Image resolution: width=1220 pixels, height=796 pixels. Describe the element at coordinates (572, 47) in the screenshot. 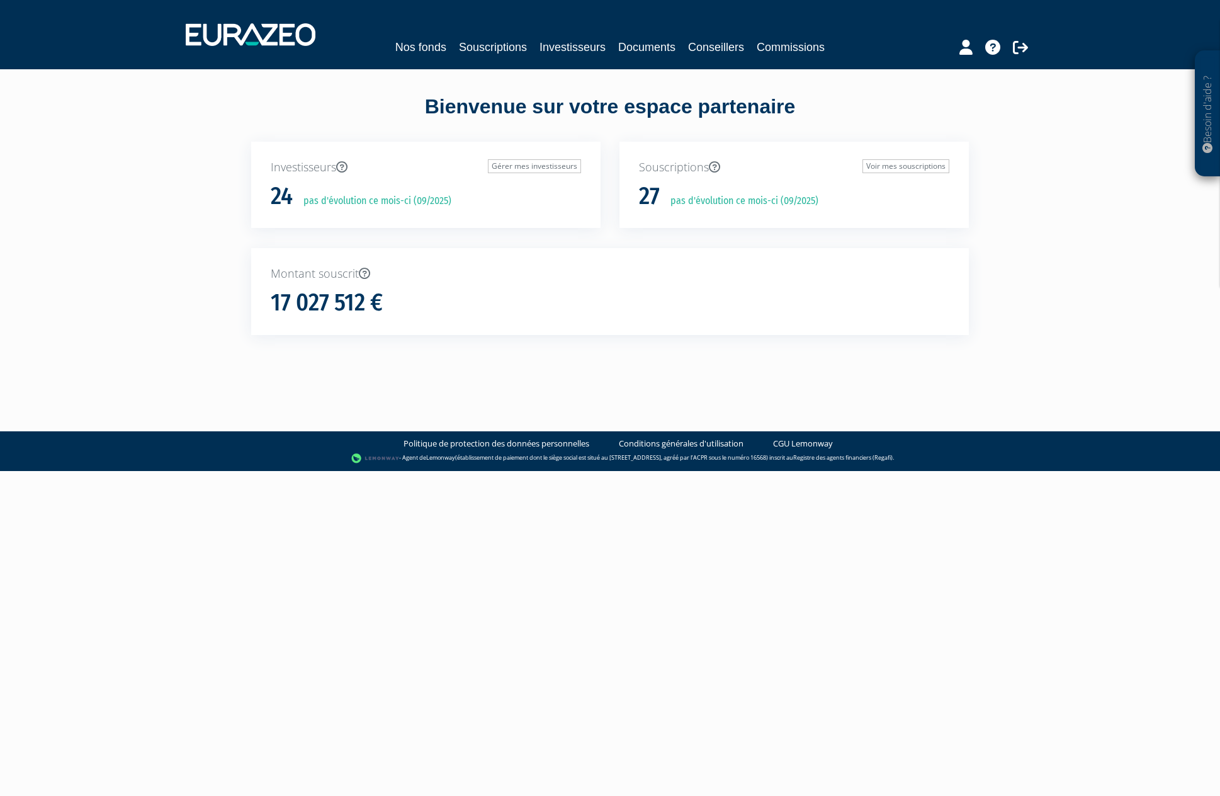

I see `a: Investisseurs` at that location.